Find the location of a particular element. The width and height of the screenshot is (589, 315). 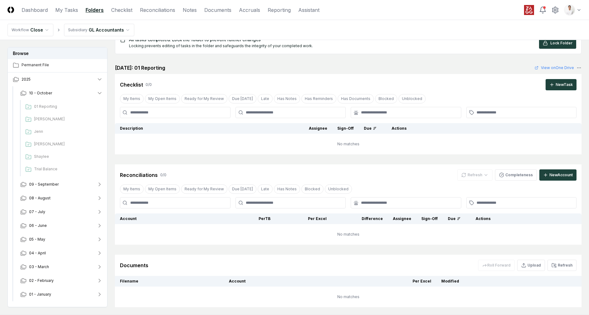

button: Has Reminders is located at coordinates (319, 99).